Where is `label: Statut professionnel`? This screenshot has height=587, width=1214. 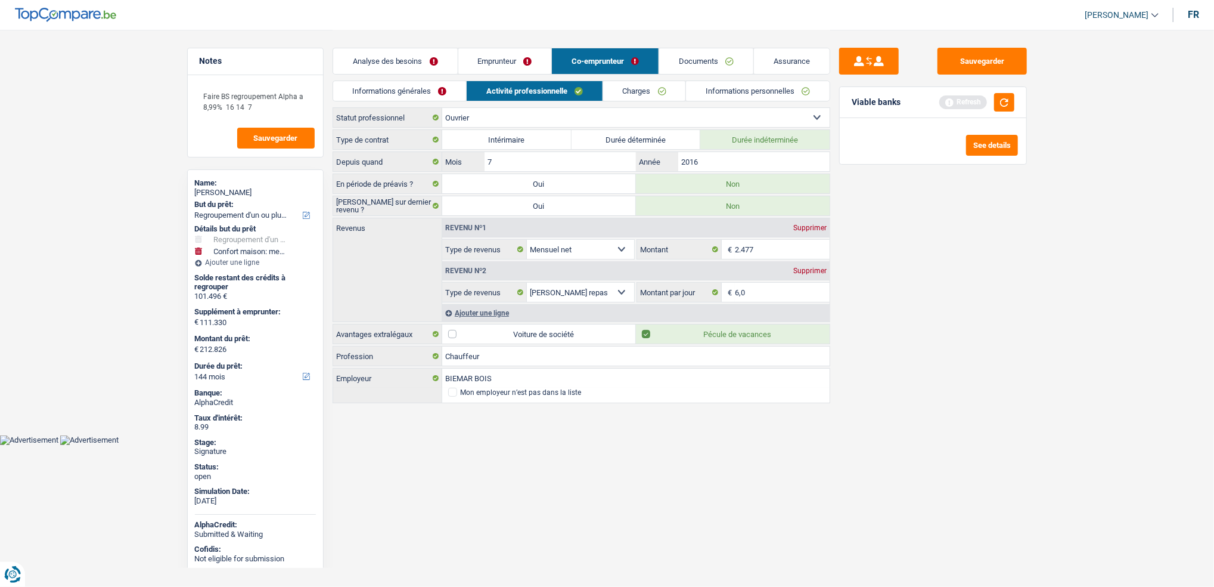 label: Statut professionnel is located at coordinates (388, 117).